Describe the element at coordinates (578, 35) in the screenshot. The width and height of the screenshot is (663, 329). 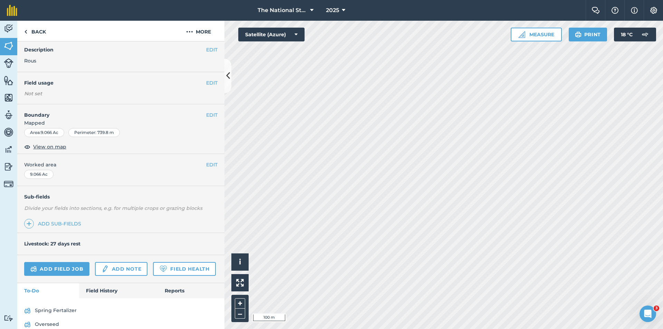
I see `img: svg+xml;base64,PHN2ZyB4bWxucz0iaHR0cDovL3d3dy53My5vcmcvMjAwMC9zdmciIHdpZHRoPSIxOSIgaGVpZ2h0PSIyNC...` at that location.